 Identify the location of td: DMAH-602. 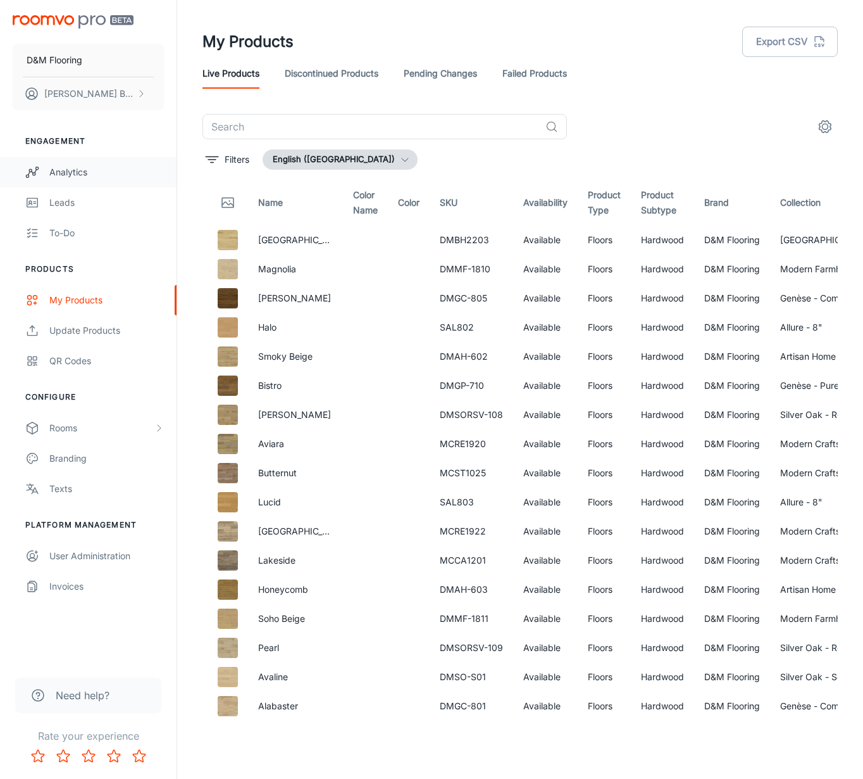
(472, 356).